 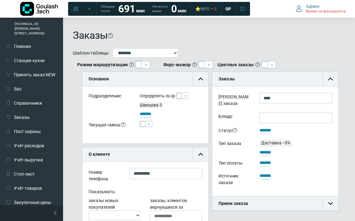 I want to click on div: Источник заказа, so click(x=234, y=180).